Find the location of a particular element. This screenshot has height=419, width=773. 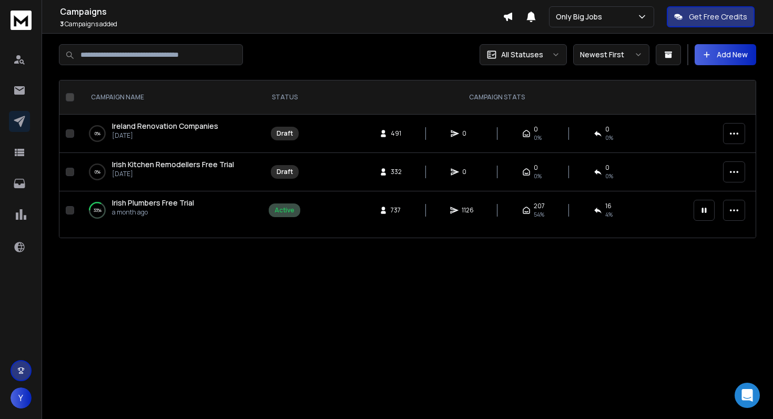

button: Y is located at coordinates (21, 398).